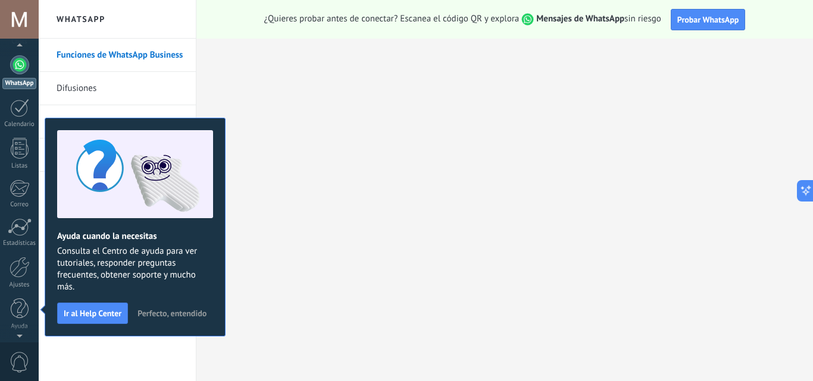 Image resolution: width=813 pixels, height=381 pixels. What do you see at coordinates (172, 313) in the screenshot?
I see `button: Perfecto, entendido` at bounding box center [172, 313].